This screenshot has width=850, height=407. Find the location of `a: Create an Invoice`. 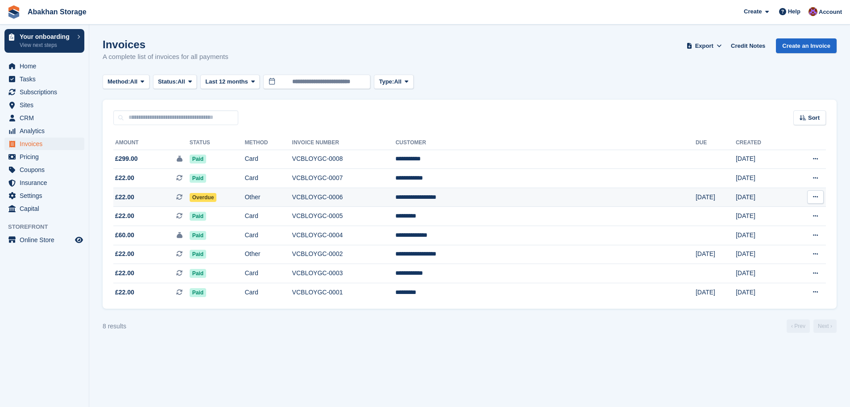

a: Create an Invoice is located at coordinates (806, 46).